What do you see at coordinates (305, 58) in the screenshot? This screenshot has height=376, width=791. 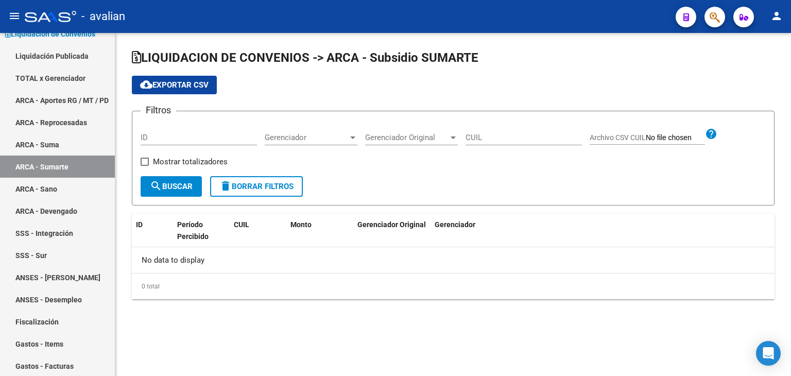 I see `span: LIQUIDACION DE CONVENIOS -> ARCA - Subsidio SUMARTE` at bounding box center [305, 58].